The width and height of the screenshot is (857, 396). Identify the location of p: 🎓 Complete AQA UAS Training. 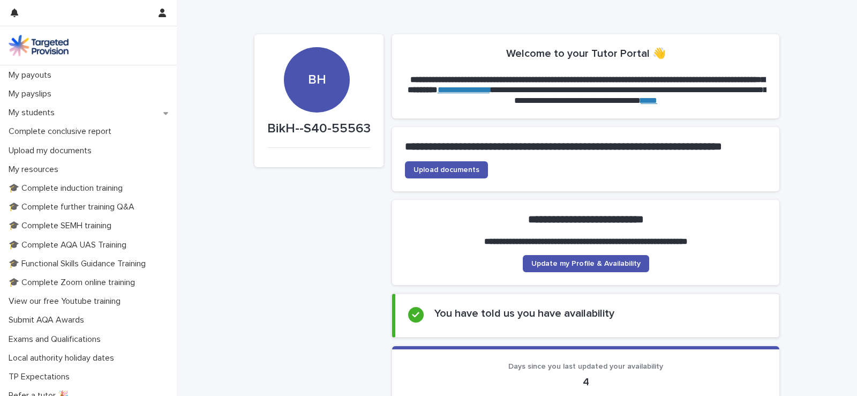
(70, 245).